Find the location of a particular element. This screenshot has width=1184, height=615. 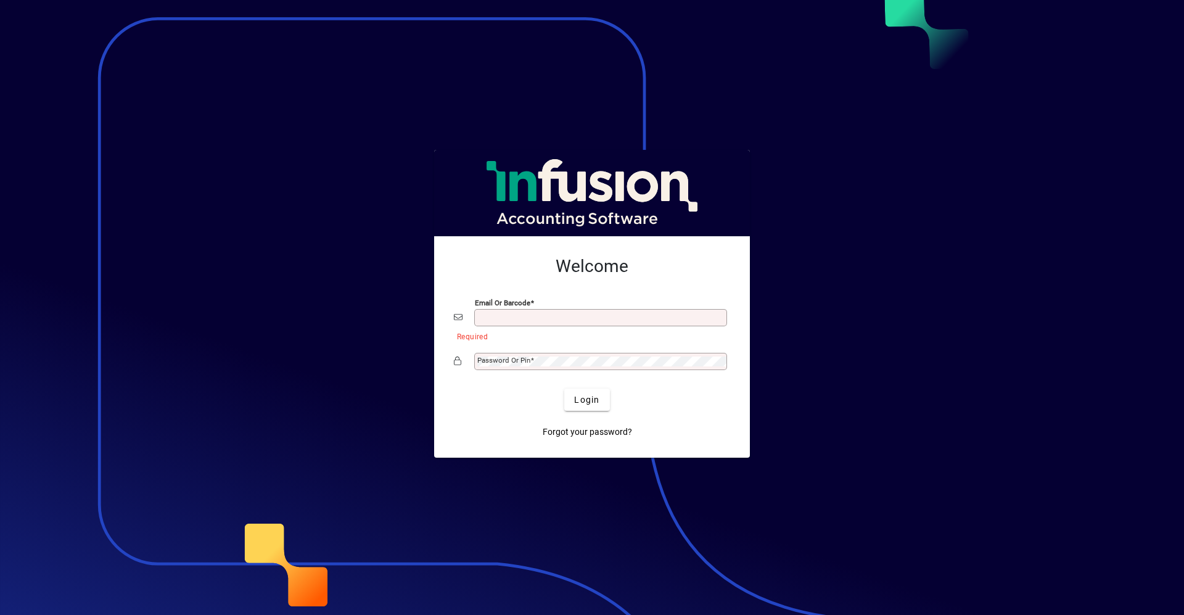

span: Login is located at coordinates (587, 400).